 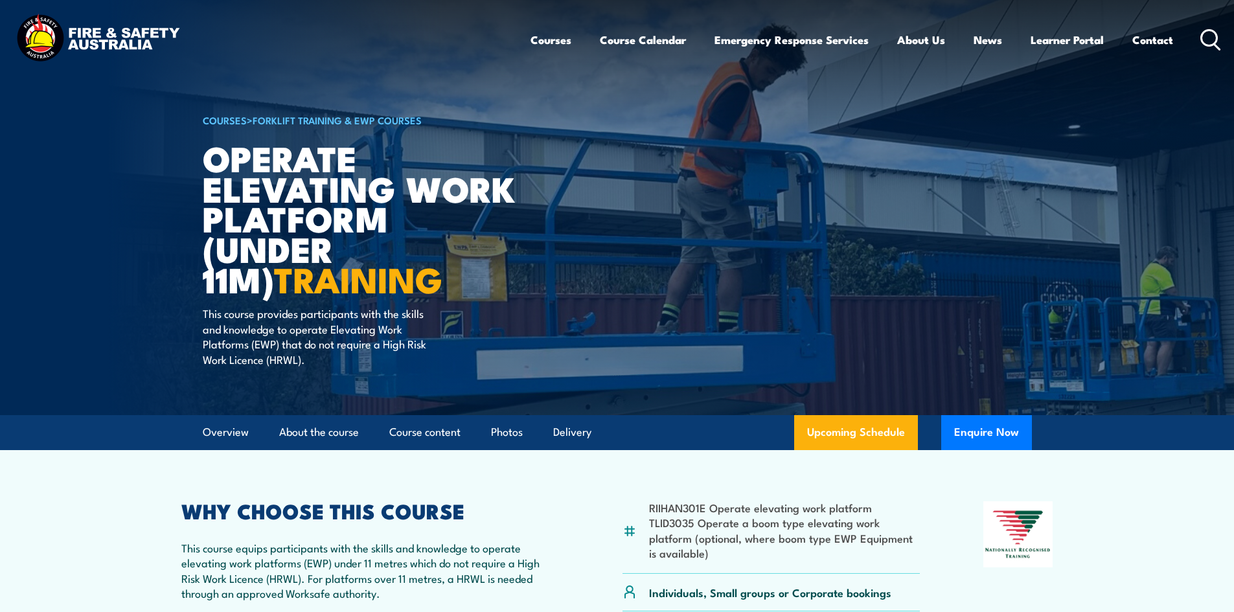 I want to click on p: This course provides participants with the skills and knowledge to operate Elevating Work Platfor..., so click(x=321, y=336).